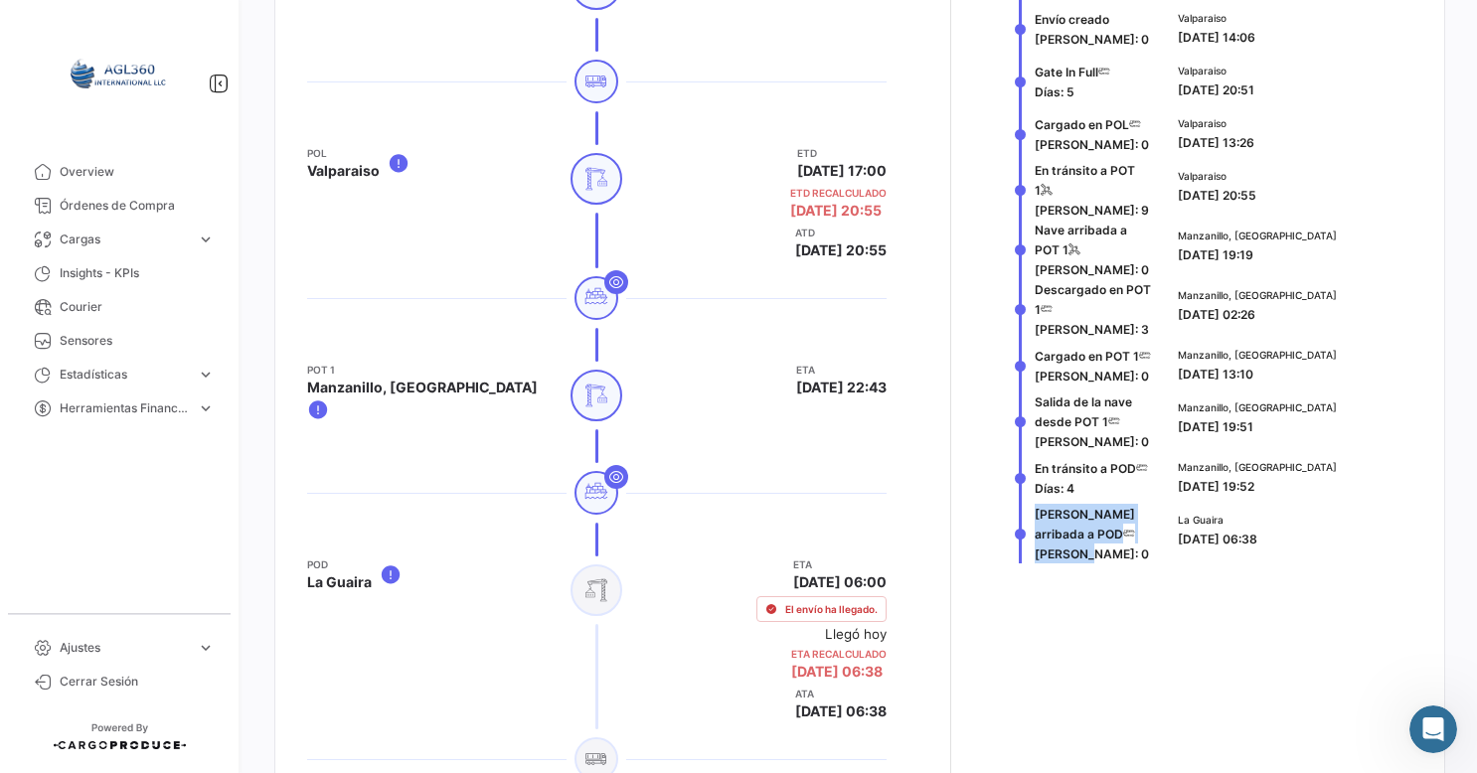 The width and height of the screenshot is (1477, 773). What do you see at coordinates (99, 647) in the screenshot?
I see `span: Inicio` at bounding box center [99, 647].